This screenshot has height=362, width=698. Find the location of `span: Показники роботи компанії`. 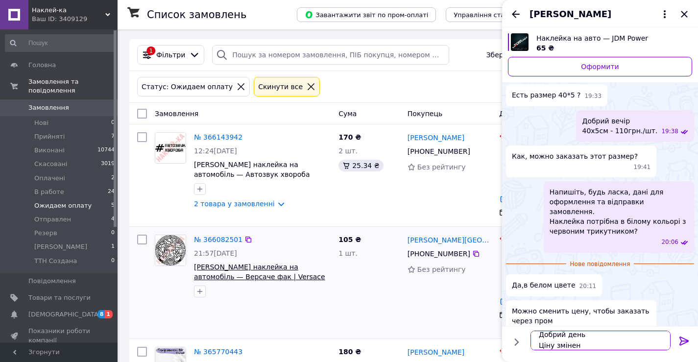

span: Показники роботи компанії is located at coordinates (59, 335).